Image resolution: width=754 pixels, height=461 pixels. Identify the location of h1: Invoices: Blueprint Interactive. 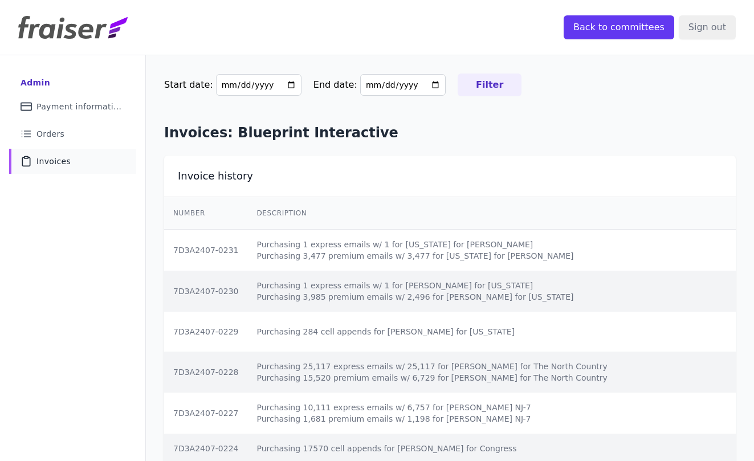
(449, 133).